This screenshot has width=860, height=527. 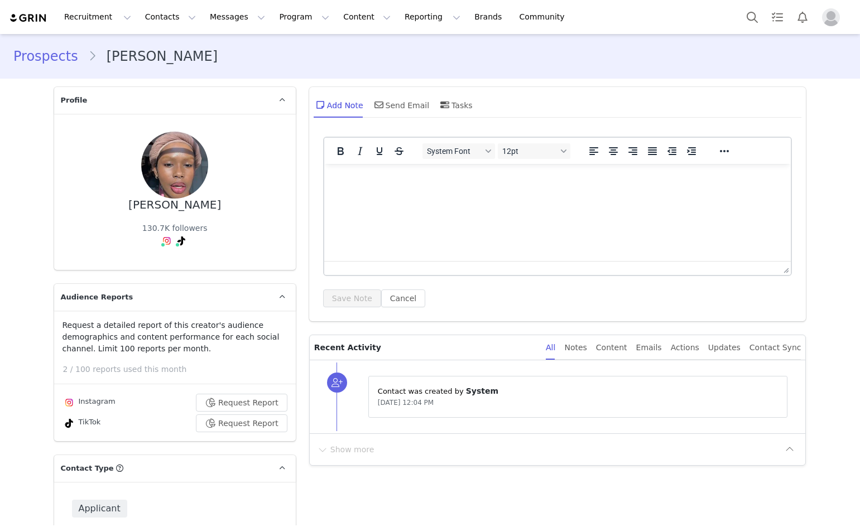 I want to click on div: Updates, so click(x=724, y=348).